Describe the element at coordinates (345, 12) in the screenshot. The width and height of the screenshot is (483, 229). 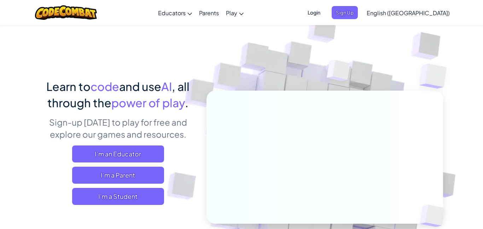
I see `span: Sign Up` at that location.